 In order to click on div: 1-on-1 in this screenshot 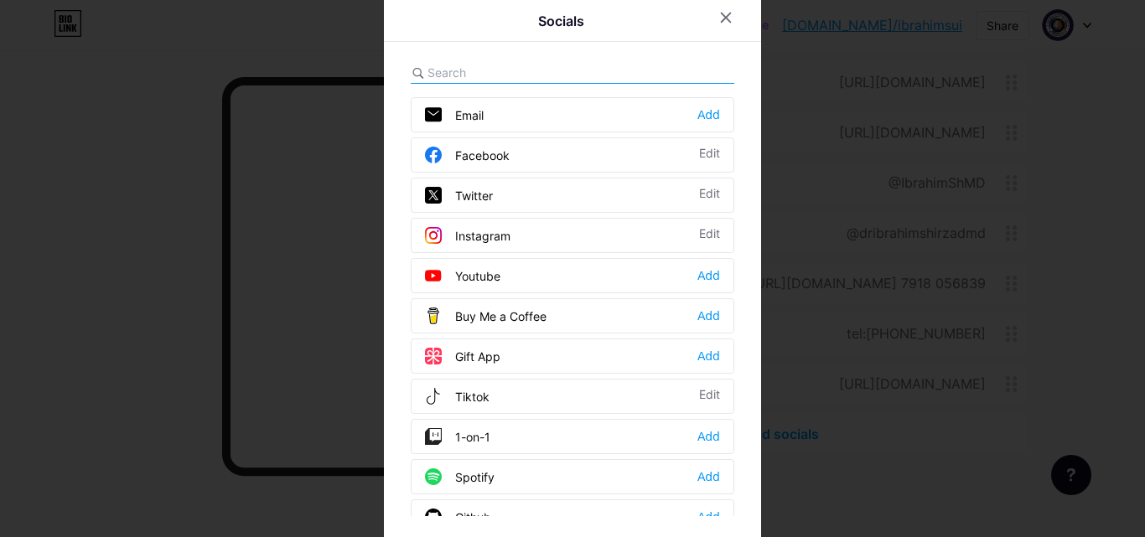, I will do `click(458, 437)`.